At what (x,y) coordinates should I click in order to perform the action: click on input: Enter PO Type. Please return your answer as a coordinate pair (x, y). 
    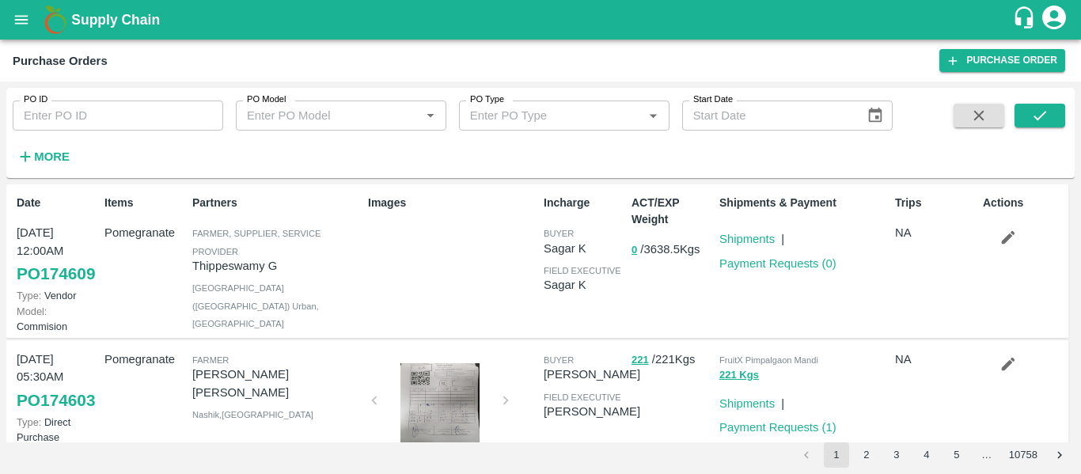
    Looking at the image, I should click on (551, 116).